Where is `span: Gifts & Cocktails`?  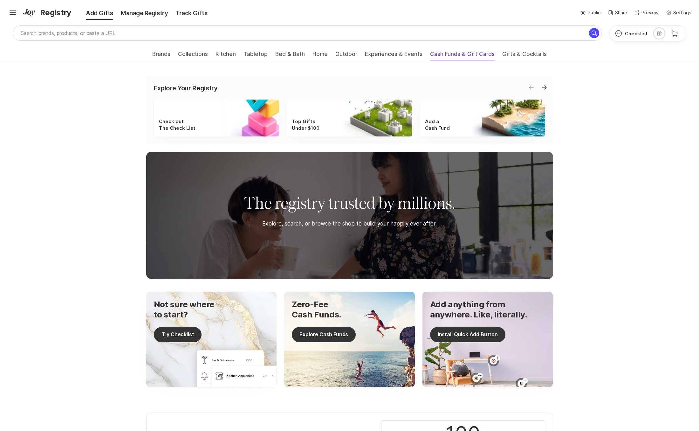 span: Gifts & Cocktails is located at coordinates (525, 56).